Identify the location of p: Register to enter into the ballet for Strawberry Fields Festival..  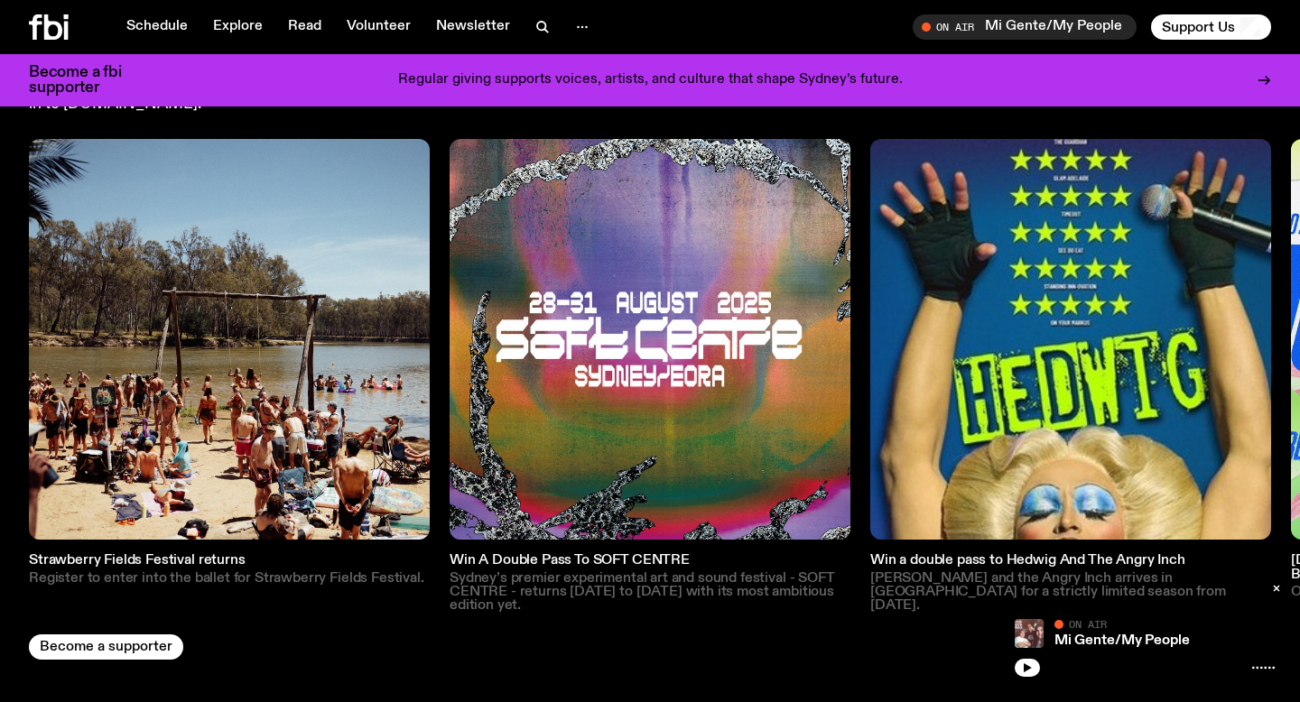
(229, 579).